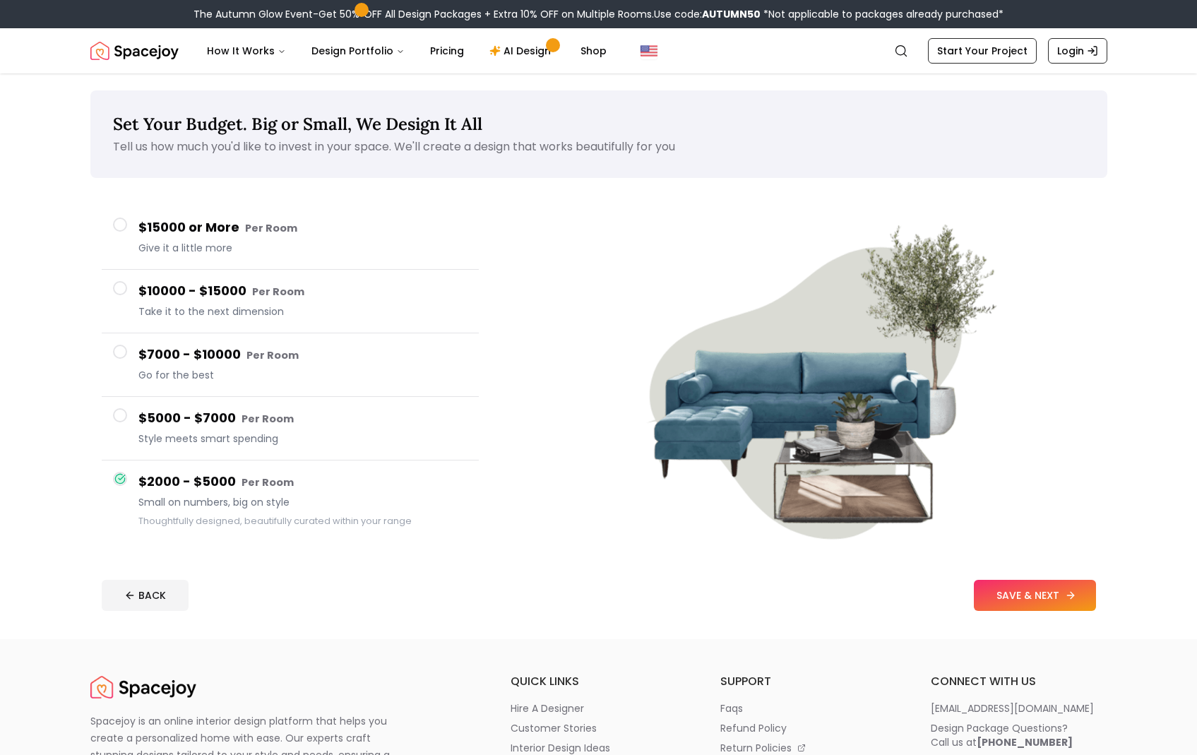 Image resolution: width=1197 pixels, height=755 pixels. I want to click on a: faqs, so click(809, 709).